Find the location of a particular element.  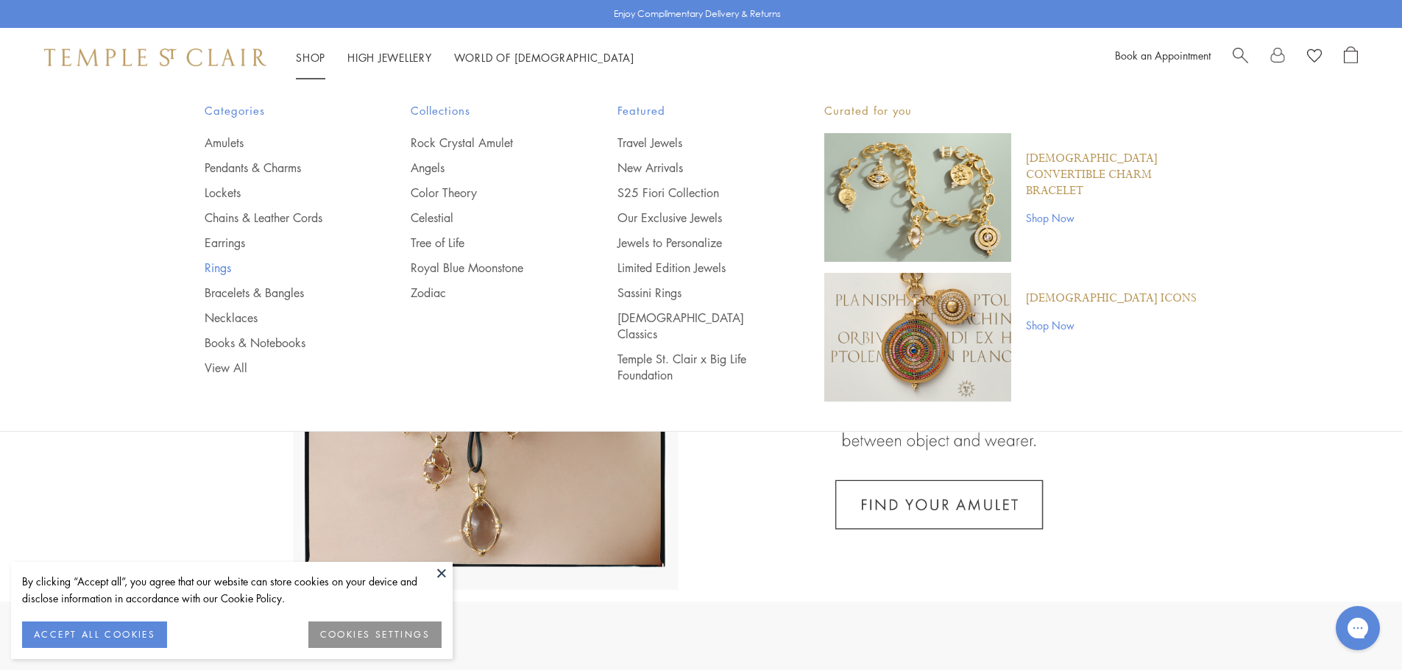

a: Bracelets & Bangles is located at coordinates (278, 293).